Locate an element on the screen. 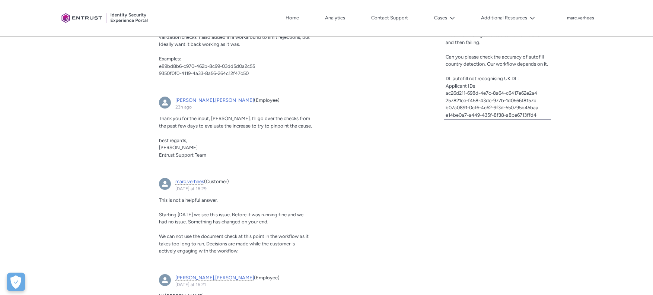  a: 23h ago is located at coordinates (184, 107).